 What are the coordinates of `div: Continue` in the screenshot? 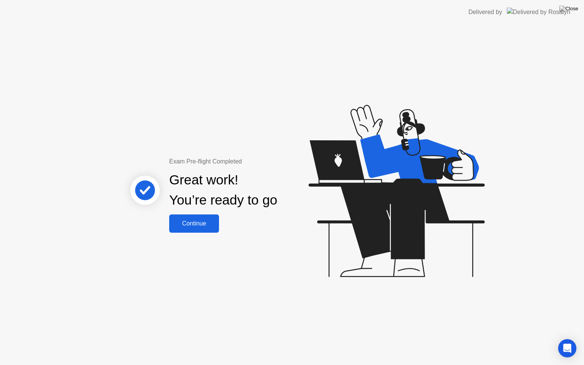 It's located at (194, 224).